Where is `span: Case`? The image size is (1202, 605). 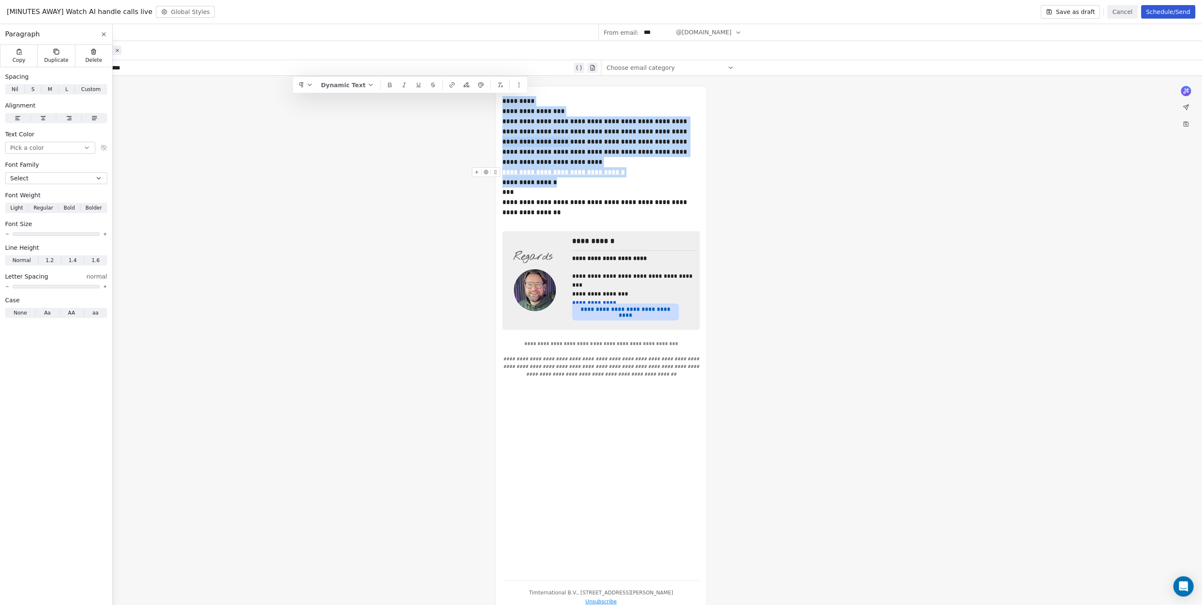 span: Case is located at coordinates (12, 300).